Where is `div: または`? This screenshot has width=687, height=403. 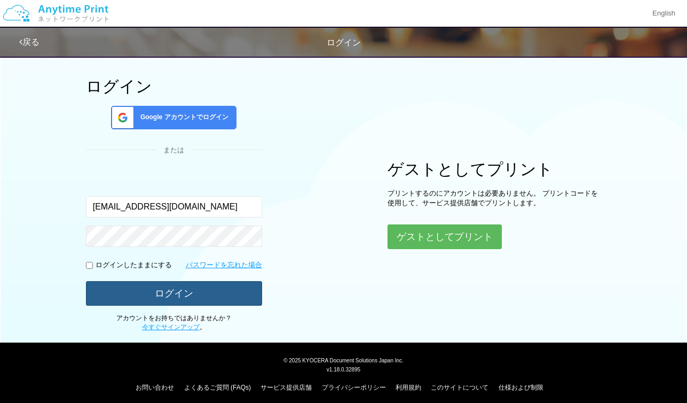
div: または is located at coordinates (174, 150).